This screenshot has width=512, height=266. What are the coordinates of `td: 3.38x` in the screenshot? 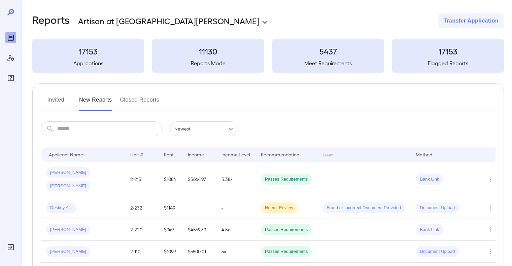 It's located at (236, 179).